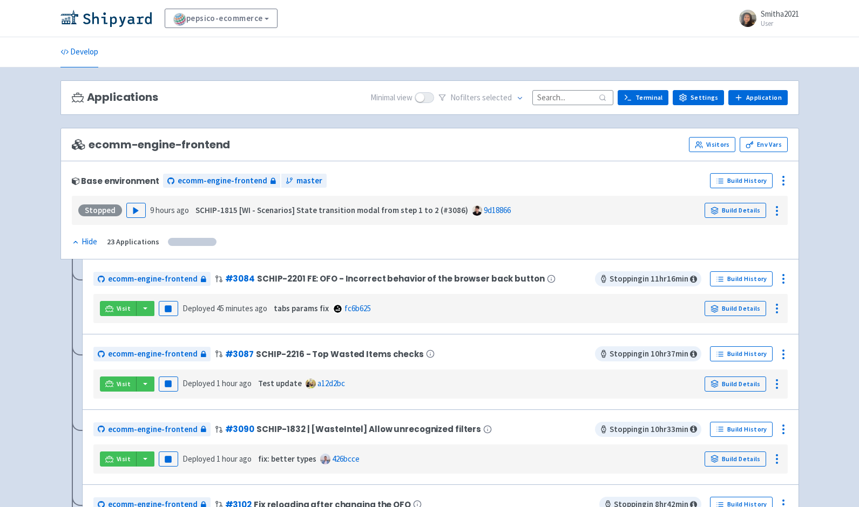  Describe the element at coordinates (136, 210) in the screenshot. I see `button: Play` at that location.